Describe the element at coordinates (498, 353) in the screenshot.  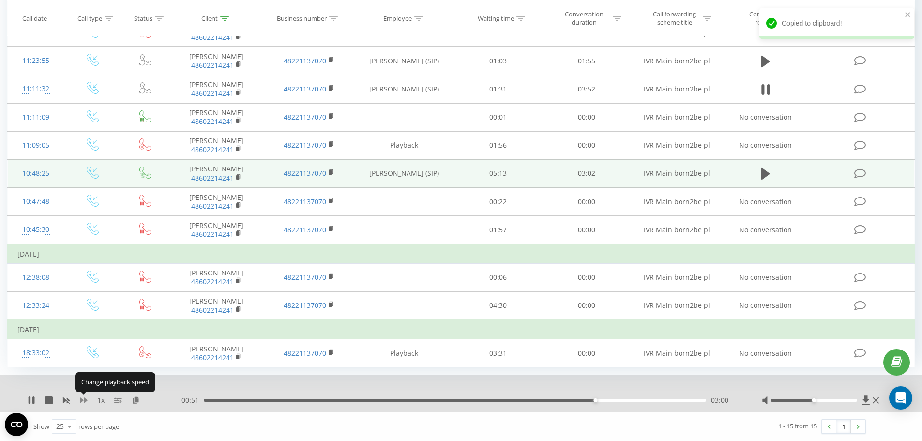
I see `td: 03:31` at that location.